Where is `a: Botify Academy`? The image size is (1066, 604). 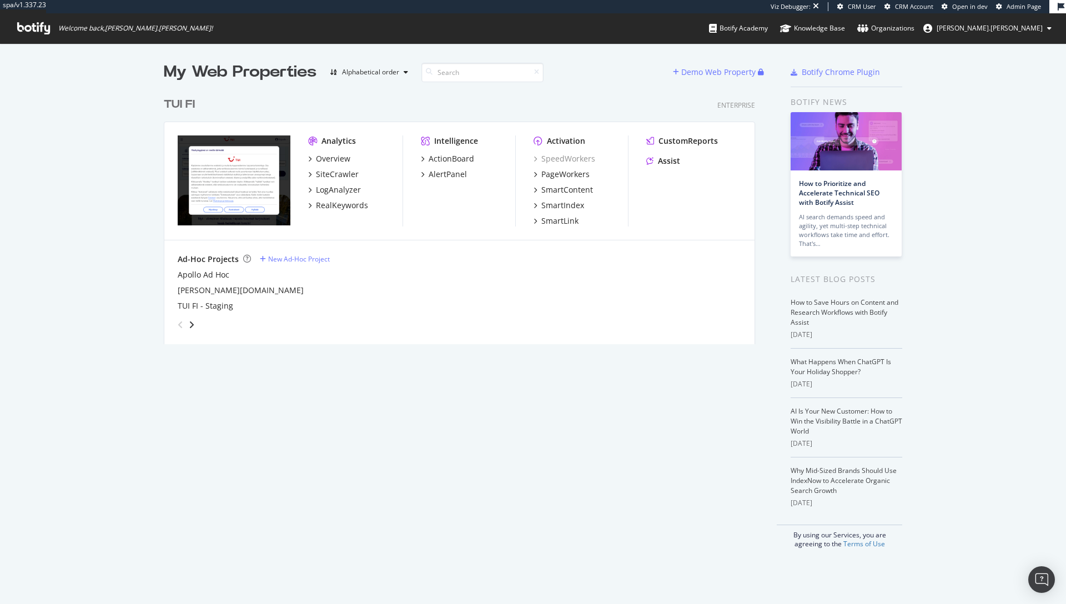 a: Botify Academy is located at coordinates (738, 28).